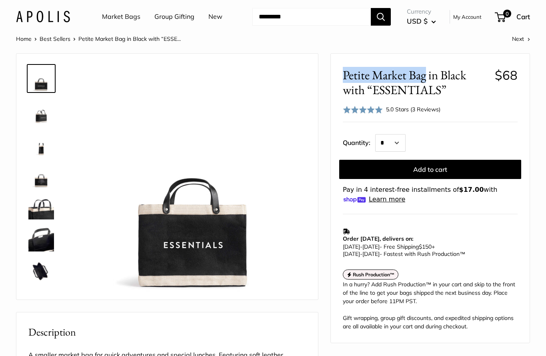 This screenshot has width=546, height=356. Describe the element at coordinates (43, 16) in the screenshot. I see `img: Apolis` at that location.